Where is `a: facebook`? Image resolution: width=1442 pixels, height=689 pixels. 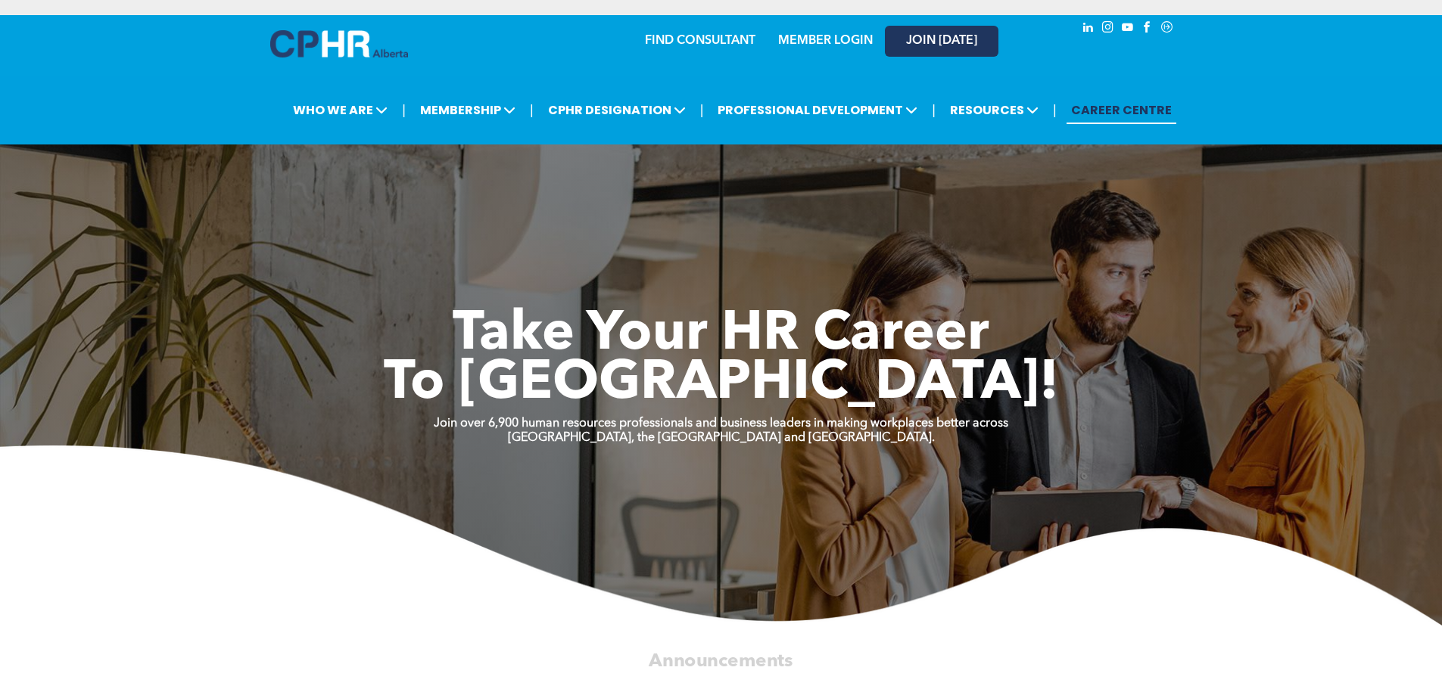
a: facebook is located at coordinates (1147, 29).